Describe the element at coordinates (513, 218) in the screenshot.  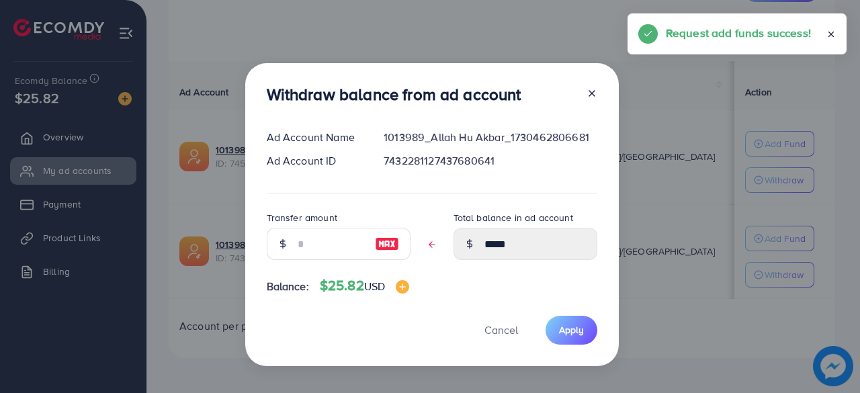
I see `label: Total balance in ad account` at that location.